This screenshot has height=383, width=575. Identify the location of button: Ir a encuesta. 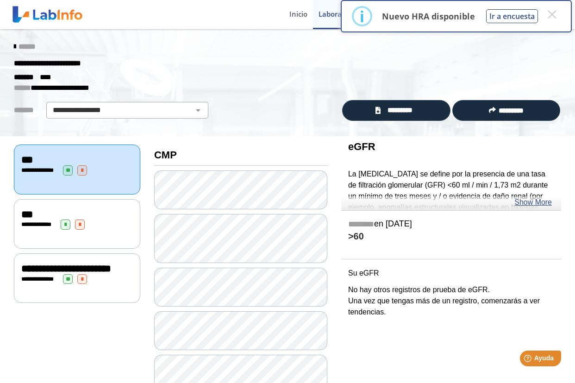
(512, 16).